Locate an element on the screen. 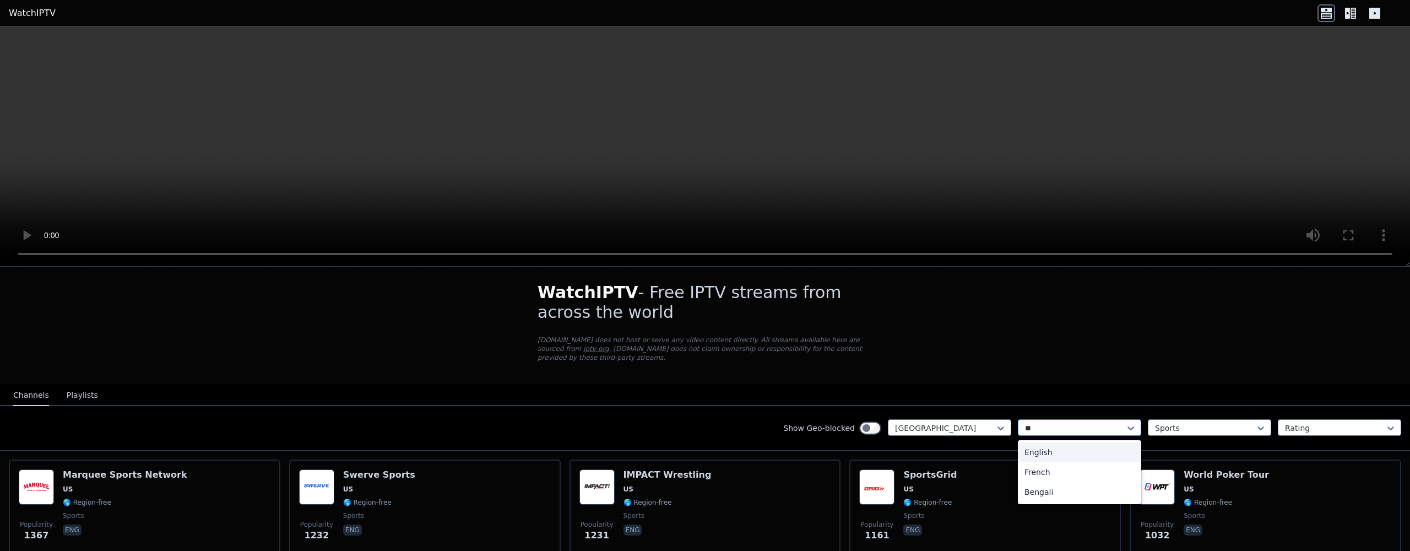 This screenshot has width=1410, height=551. div: Bengali is located at coordinates (1080, 492).